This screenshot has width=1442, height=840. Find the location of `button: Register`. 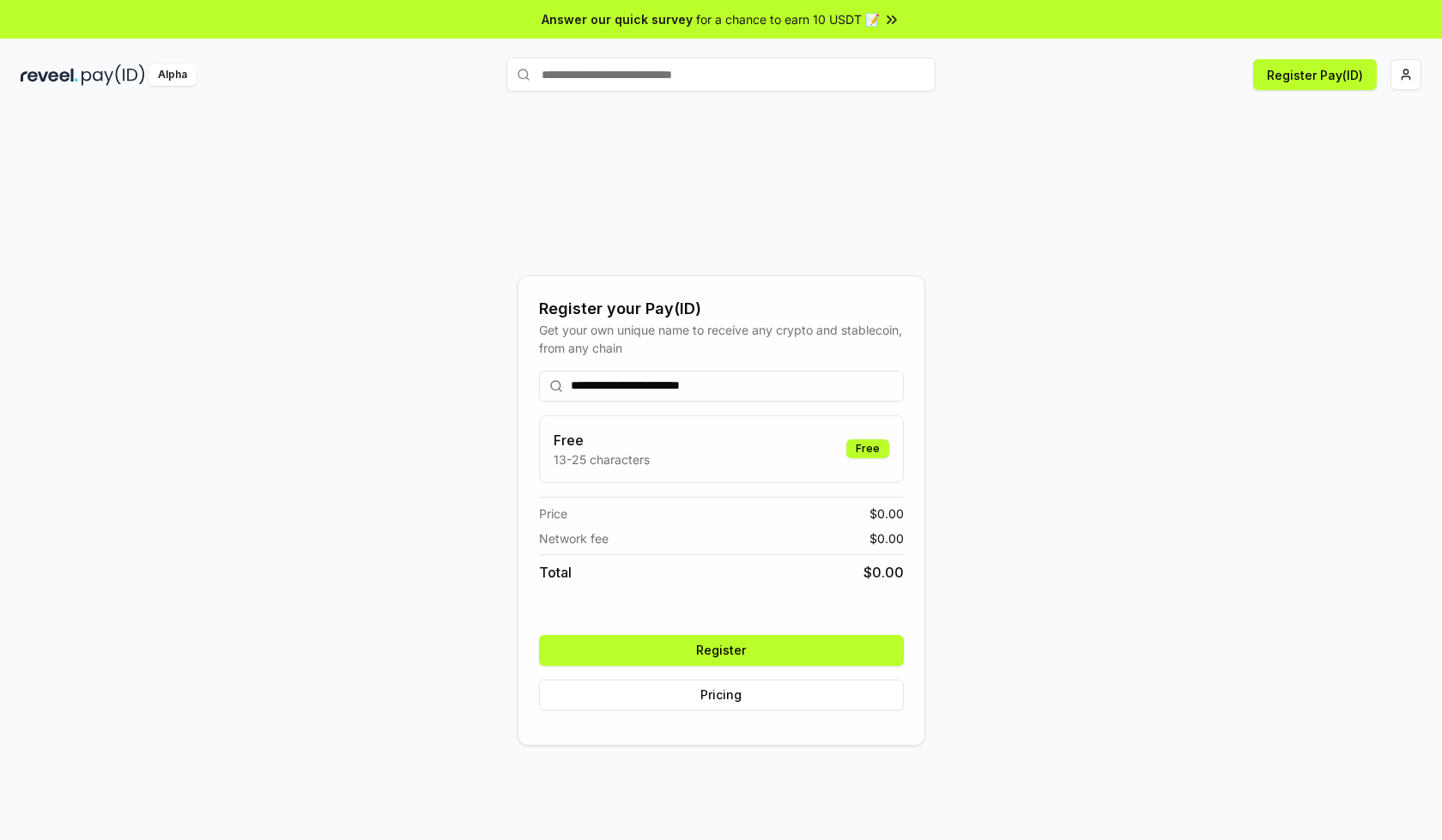

button: Register is located at coordinates (721, 651).